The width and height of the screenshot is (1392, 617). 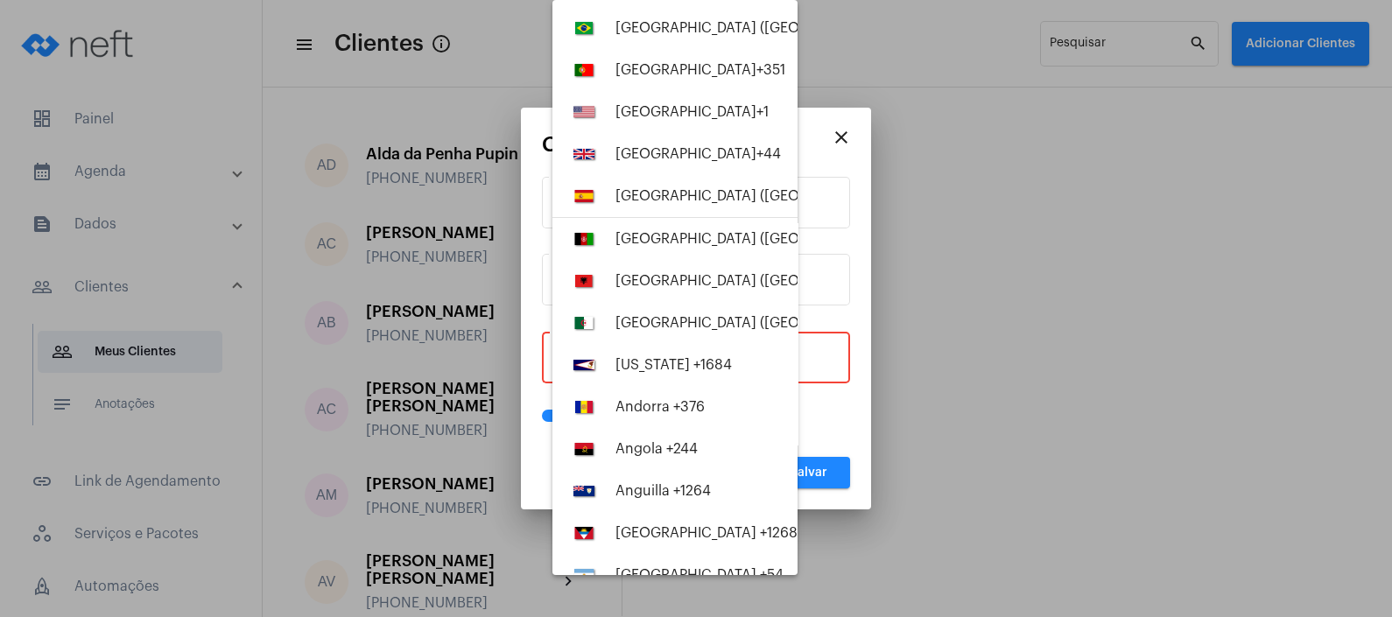 What do you see at coordinates (770, 70) in the screenshot?
I see `span: +351` at bounding box center [770, 70].